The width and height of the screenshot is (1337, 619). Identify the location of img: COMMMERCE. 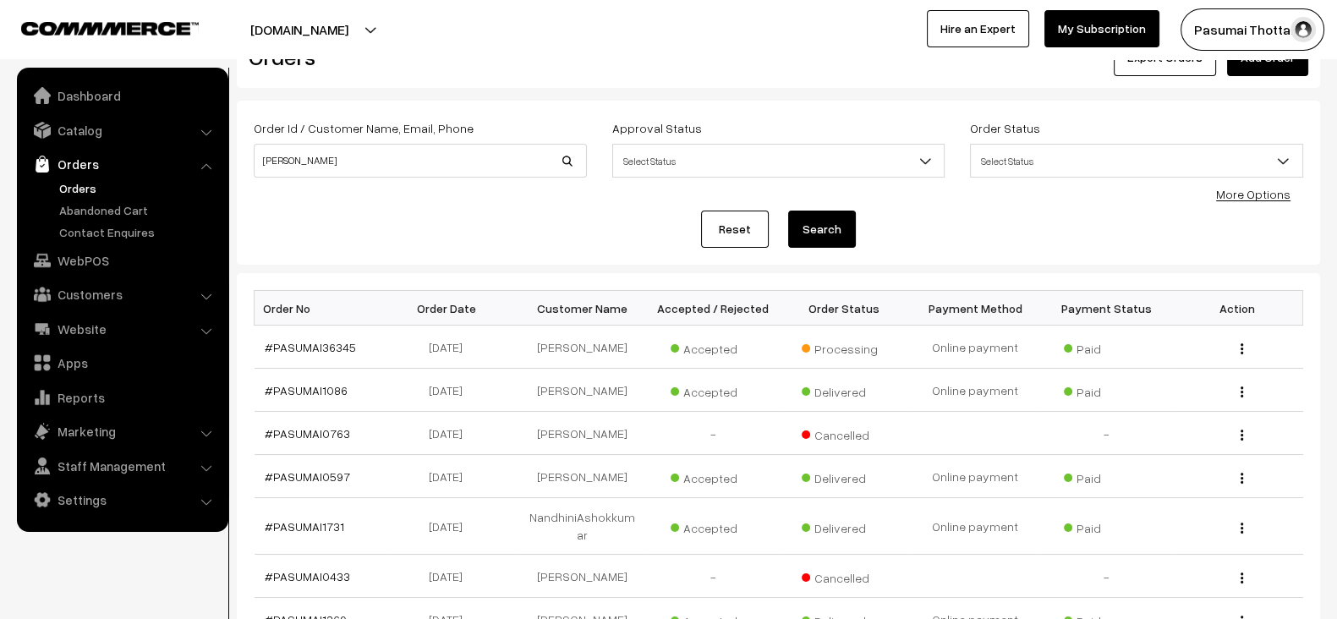
(110, 28).